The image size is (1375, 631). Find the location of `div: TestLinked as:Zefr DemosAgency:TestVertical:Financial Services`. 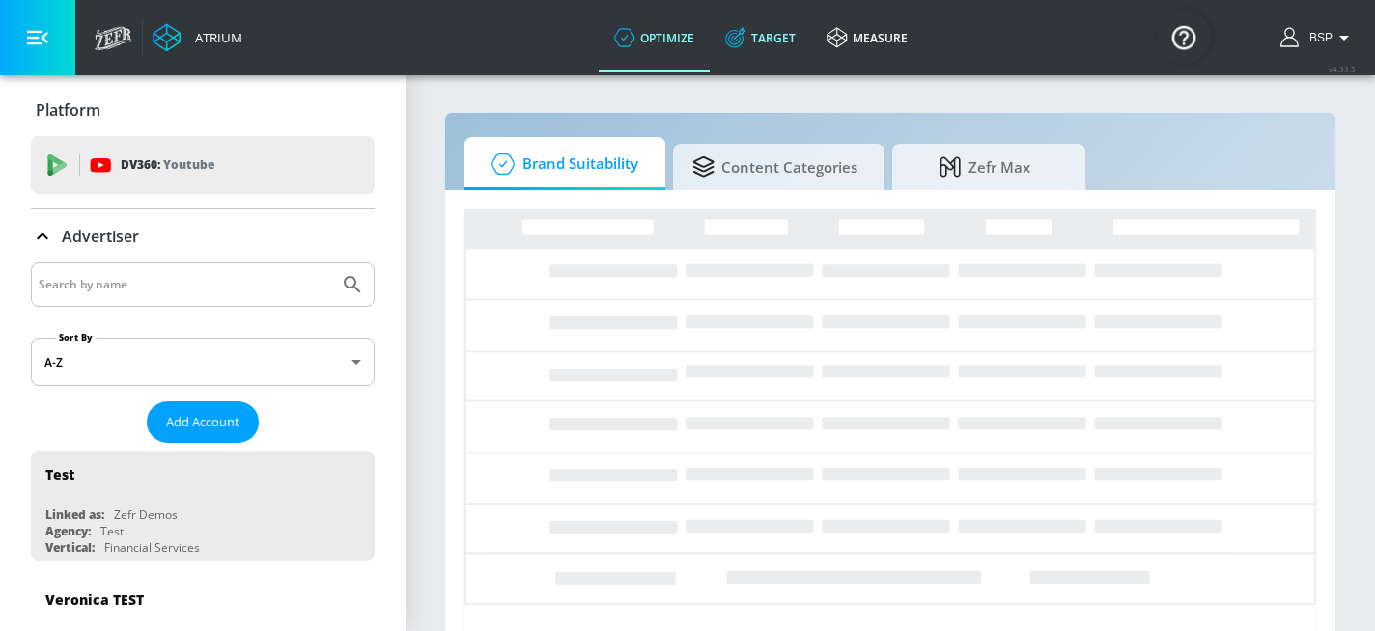

div: TestLinked as:Zefr DemosAgency:TestVertical:Financial Services is located at coordinates (203, 506).